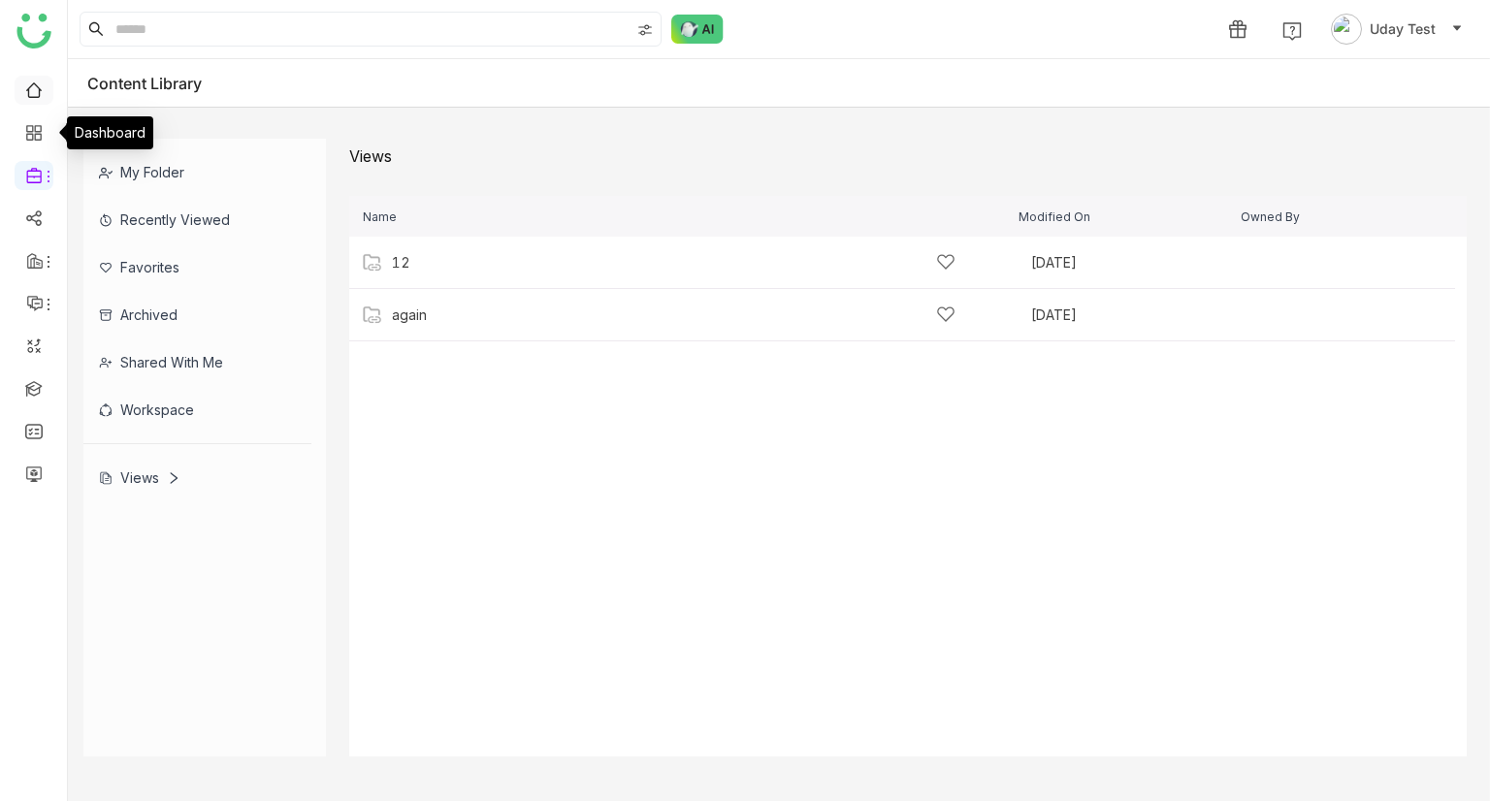 The height and width of the screenshot is (801, 1490). I want to click on div: Archived, so click(197, 314).